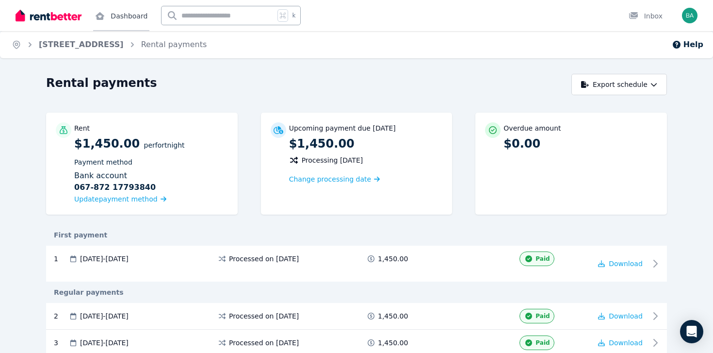 This screenshot has height=353, width=713. What do you see at coordinates (49, 16) in the screenshot?
I see `img: RentBetter` at bounding box center [49, 16].